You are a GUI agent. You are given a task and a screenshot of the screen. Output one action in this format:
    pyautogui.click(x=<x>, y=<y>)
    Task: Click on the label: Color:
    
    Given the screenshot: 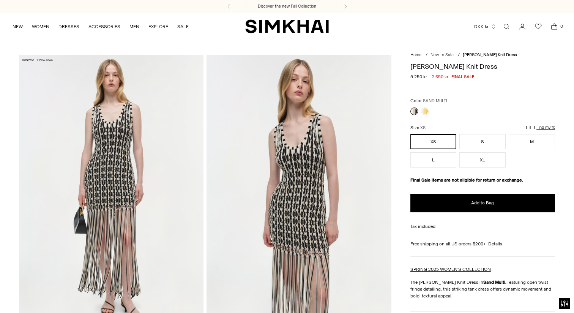 What is the action you would take?
    pyautogui.click(x=429, y=101)
    